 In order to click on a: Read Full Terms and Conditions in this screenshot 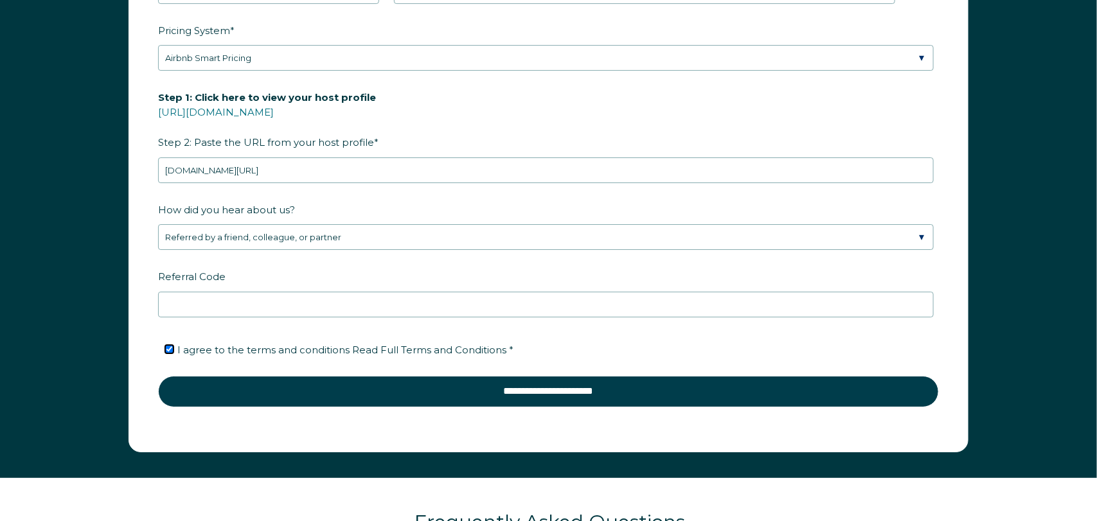, I will do `click(429, 350)`.